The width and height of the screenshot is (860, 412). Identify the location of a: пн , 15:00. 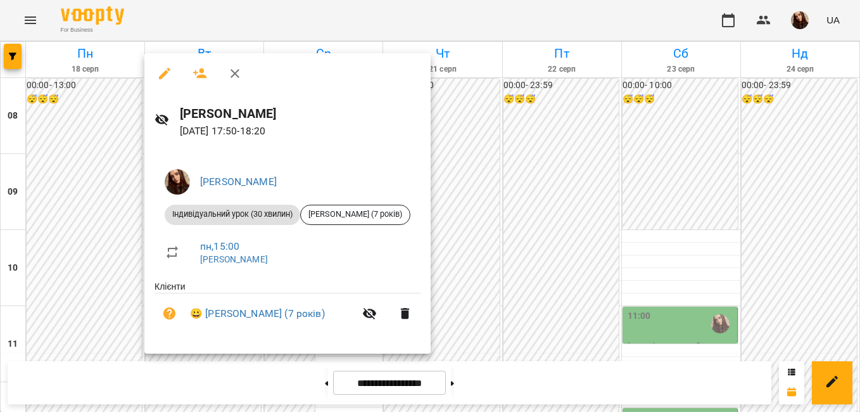
(220, 246).